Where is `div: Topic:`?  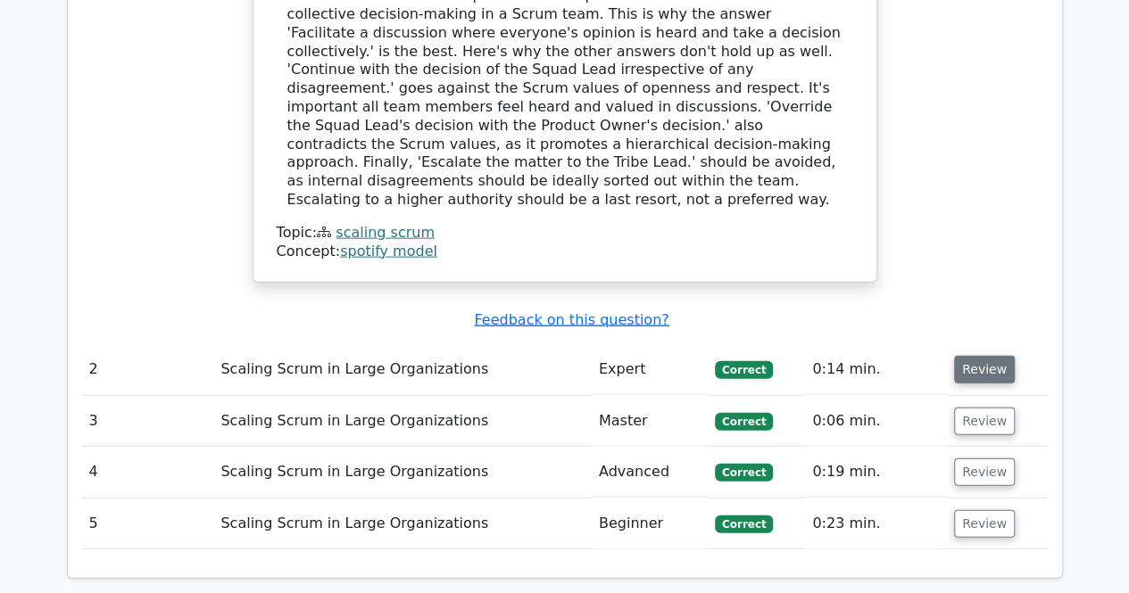
div: Topic: is located at coordinates (565, 233).